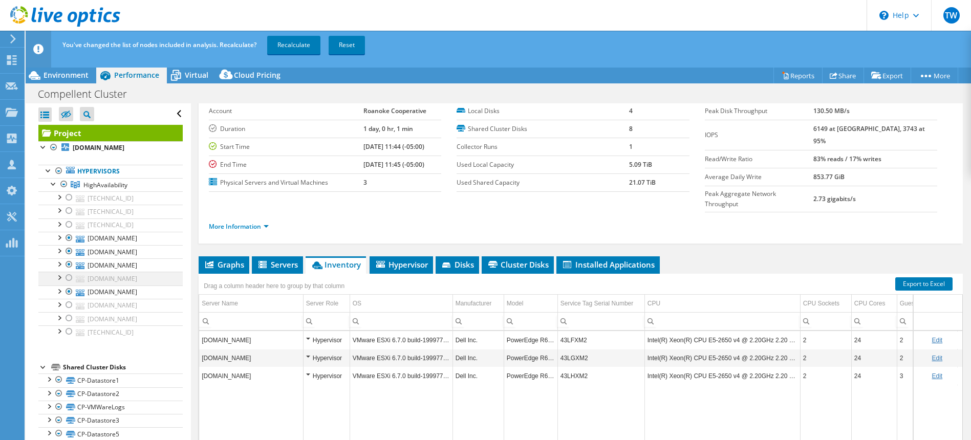 The height and width of the screenshot is (440, 971). I want to click on td: Column OS, Filter cell, so click(401, 321).